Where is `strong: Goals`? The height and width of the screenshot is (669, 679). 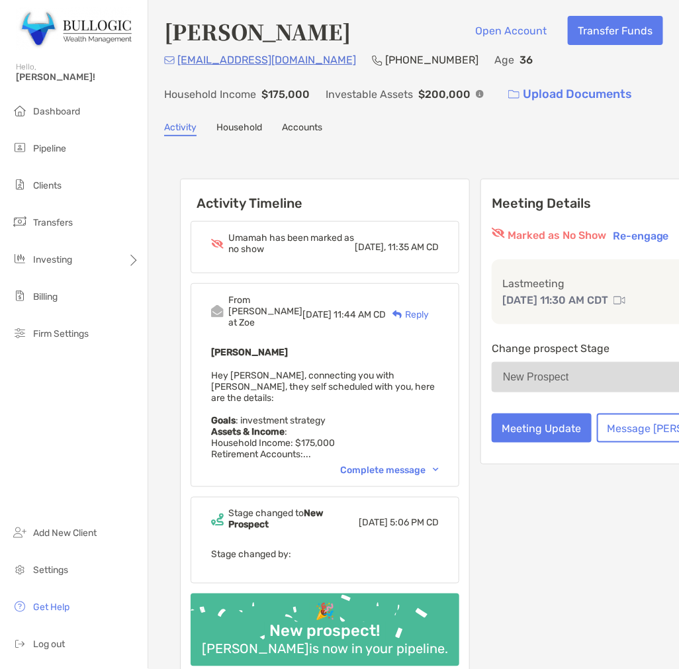
strong: Goals is located at coordinates (223, 420).